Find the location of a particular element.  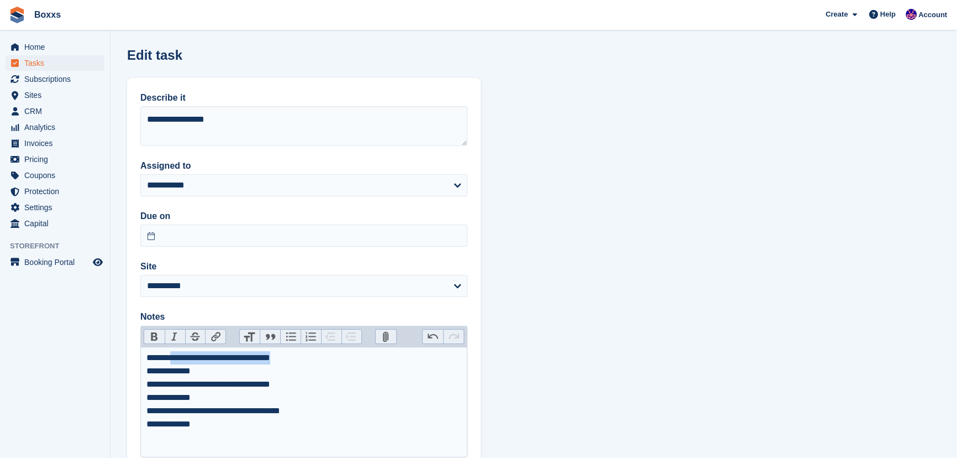

span: Subscriptions is located at coordinates (57, 79).